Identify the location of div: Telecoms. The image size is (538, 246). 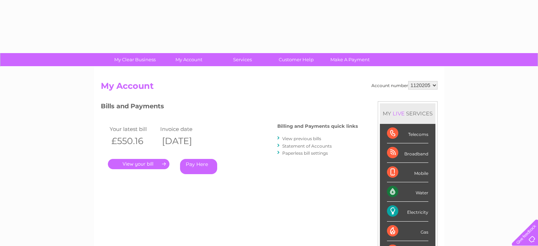
(408, 133).